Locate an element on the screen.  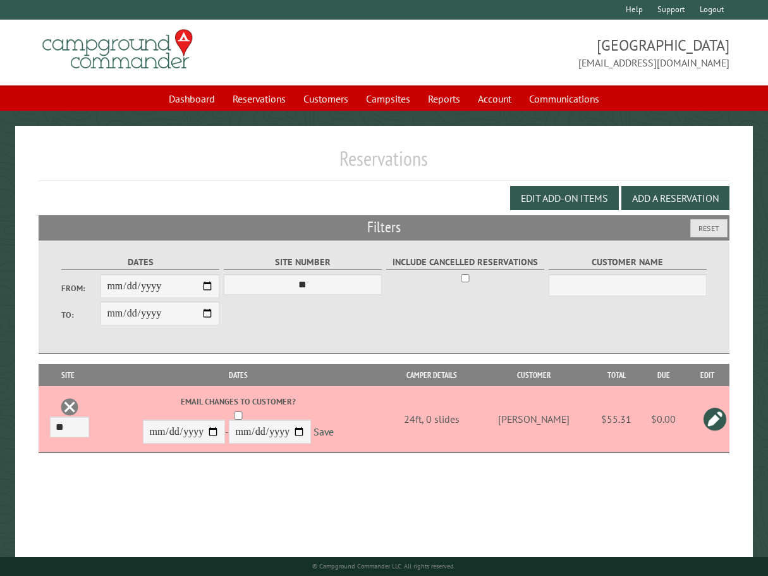
label: To: is located at coordinates (81, 314).